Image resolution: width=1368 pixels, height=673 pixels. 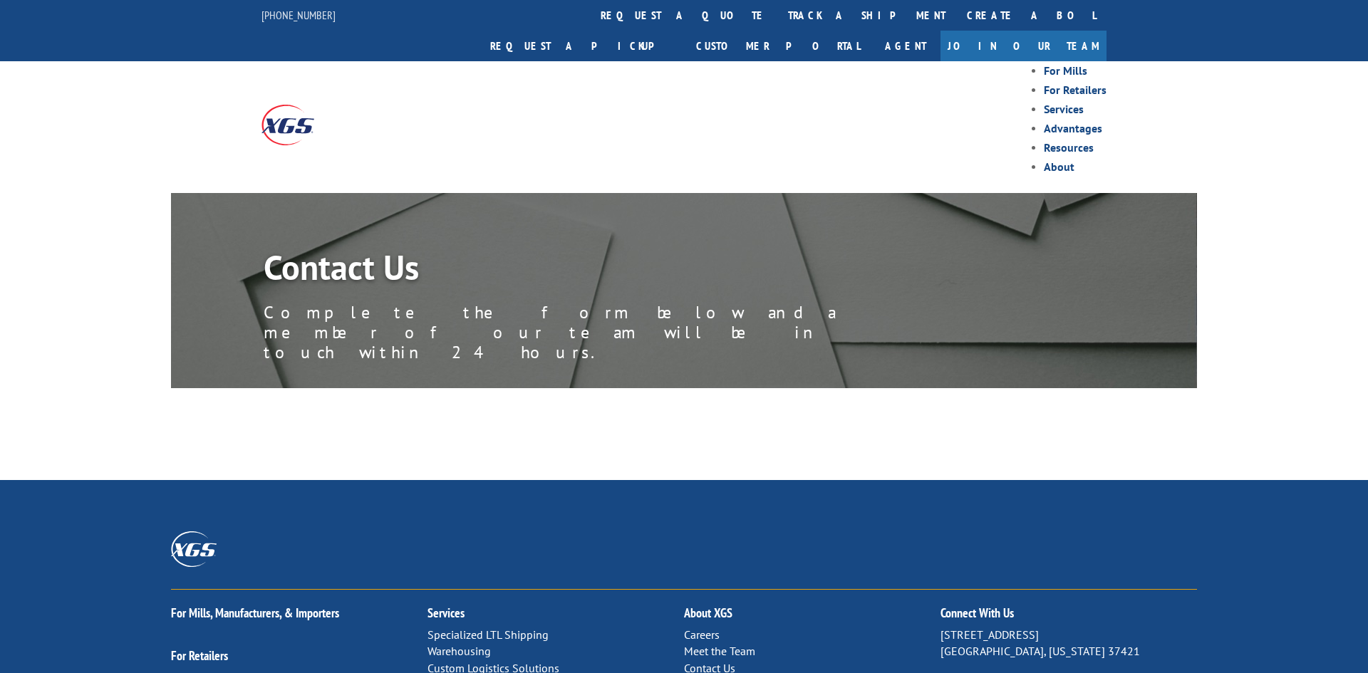 I want to click on a: Resources, so click(x=1068, y=147).